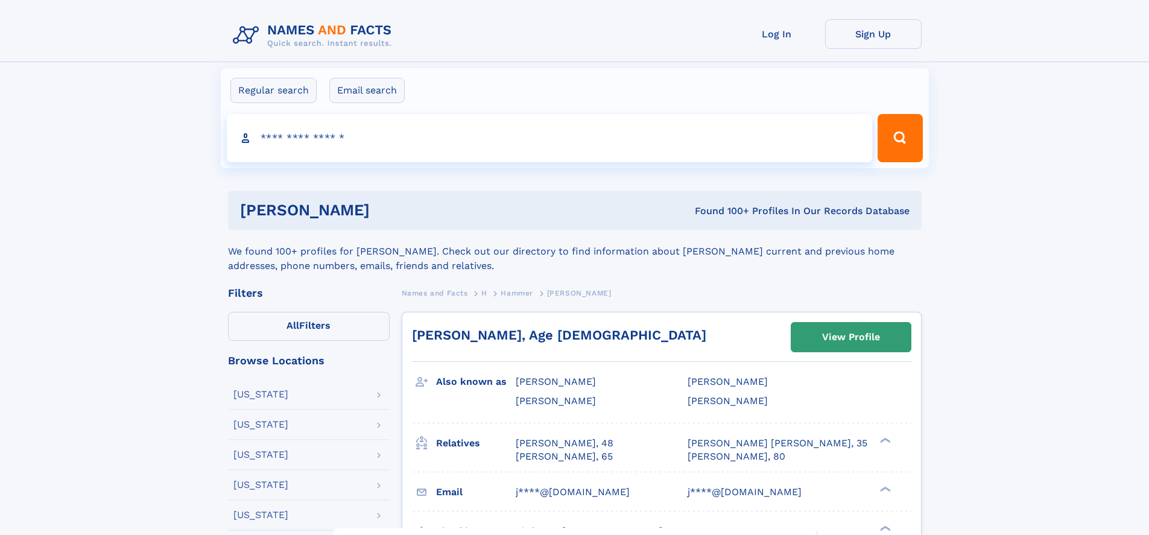  Describe the element at coordinates (777, 34) in the screenshot. I see `a: Log In` at that location.